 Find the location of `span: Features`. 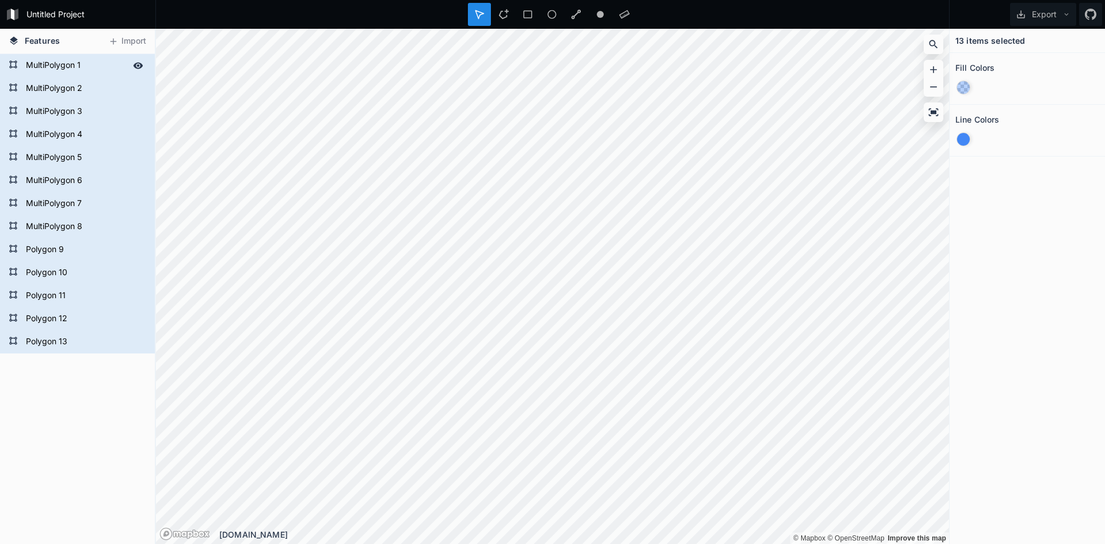

span: Features is located at coordinates (42, 40).